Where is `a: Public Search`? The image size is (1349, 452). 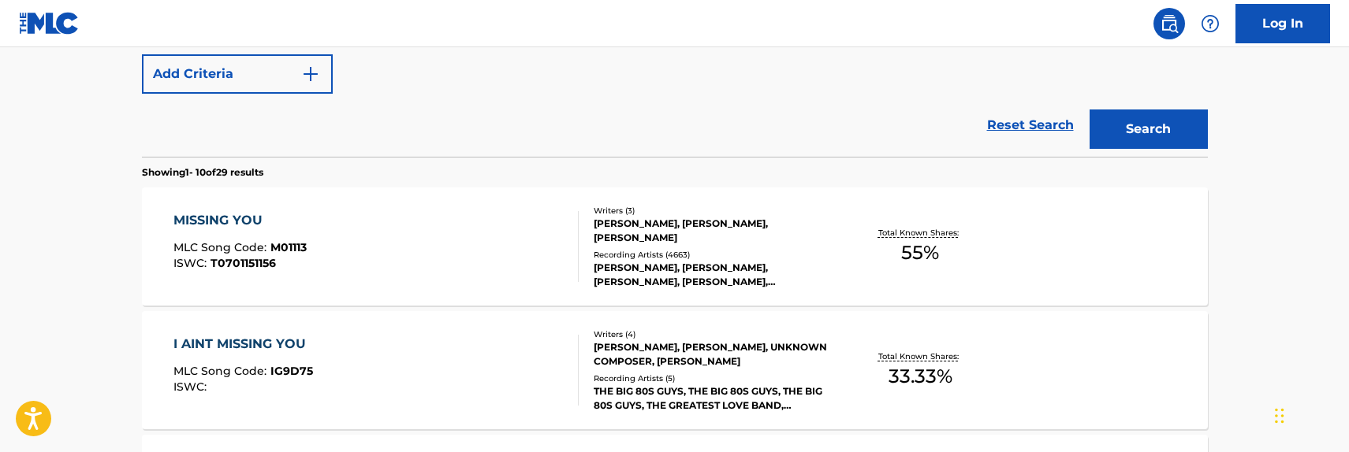 a: Public Search is located at coordinates (1169, 24).